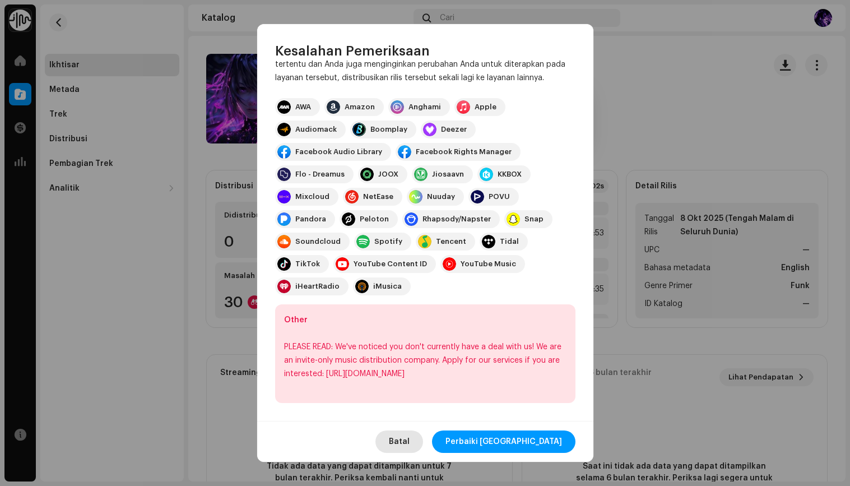 The image size is (850, 486). Describe the element at coordinates (441, 197) in the screenshot. I see `div: Nuuday` at that location.